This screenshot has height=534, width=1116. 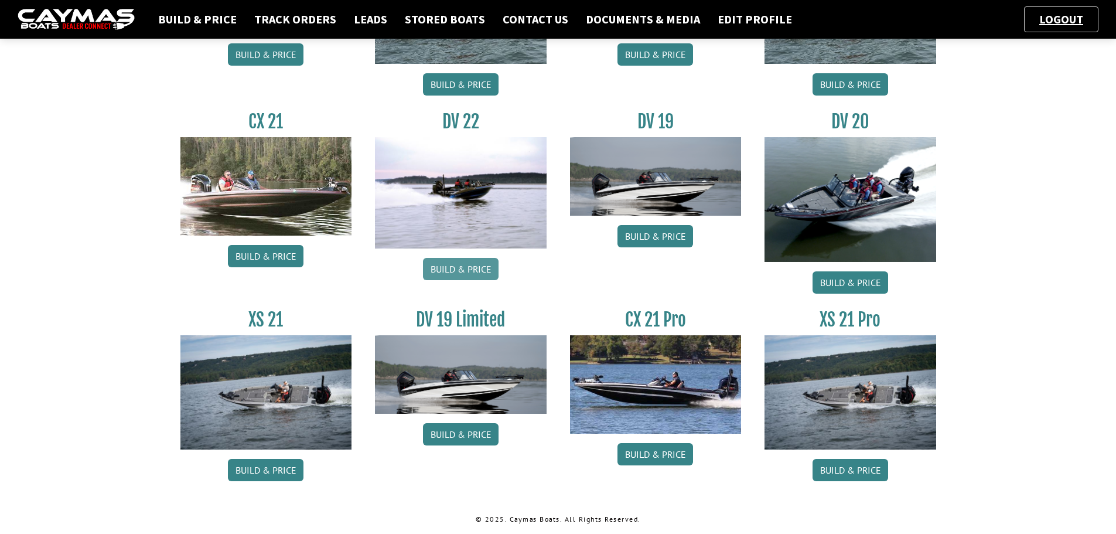 I want to click on h3: CX 21 Pro, so click(x=656, y=319).